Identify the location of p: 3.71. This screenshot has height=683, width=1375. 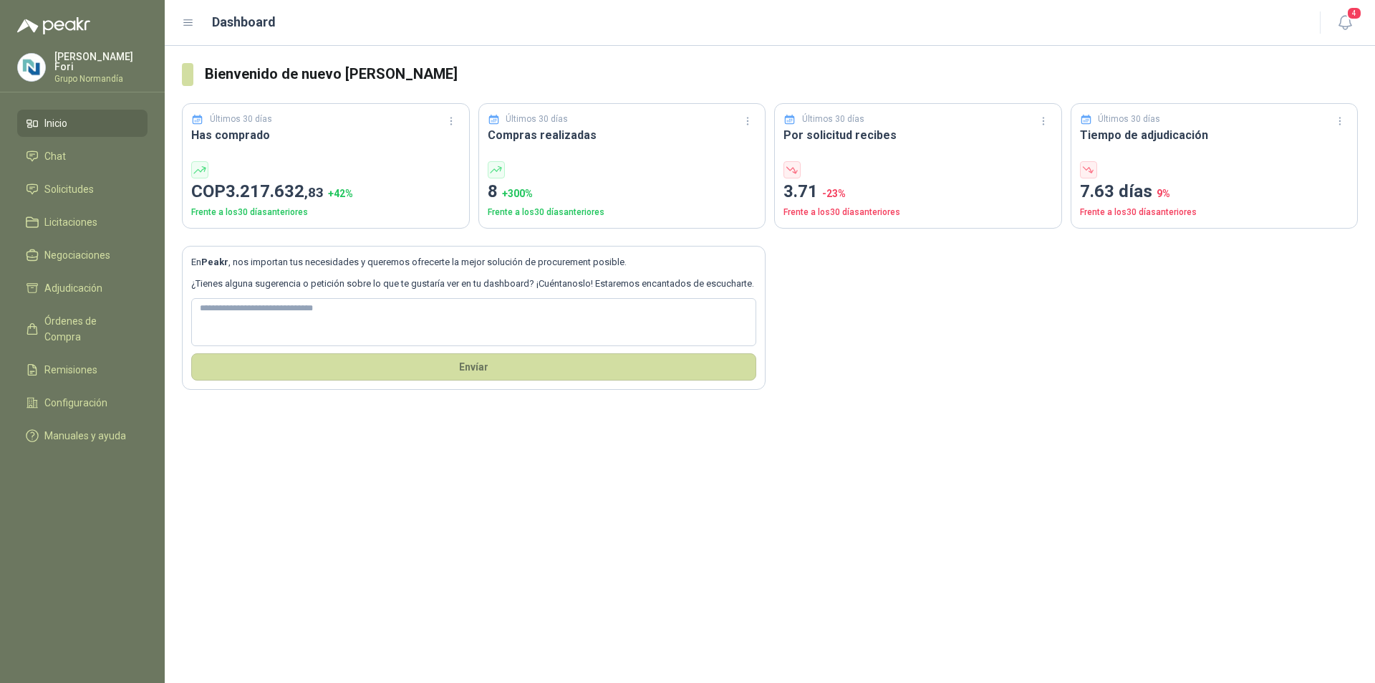
(918, 192).